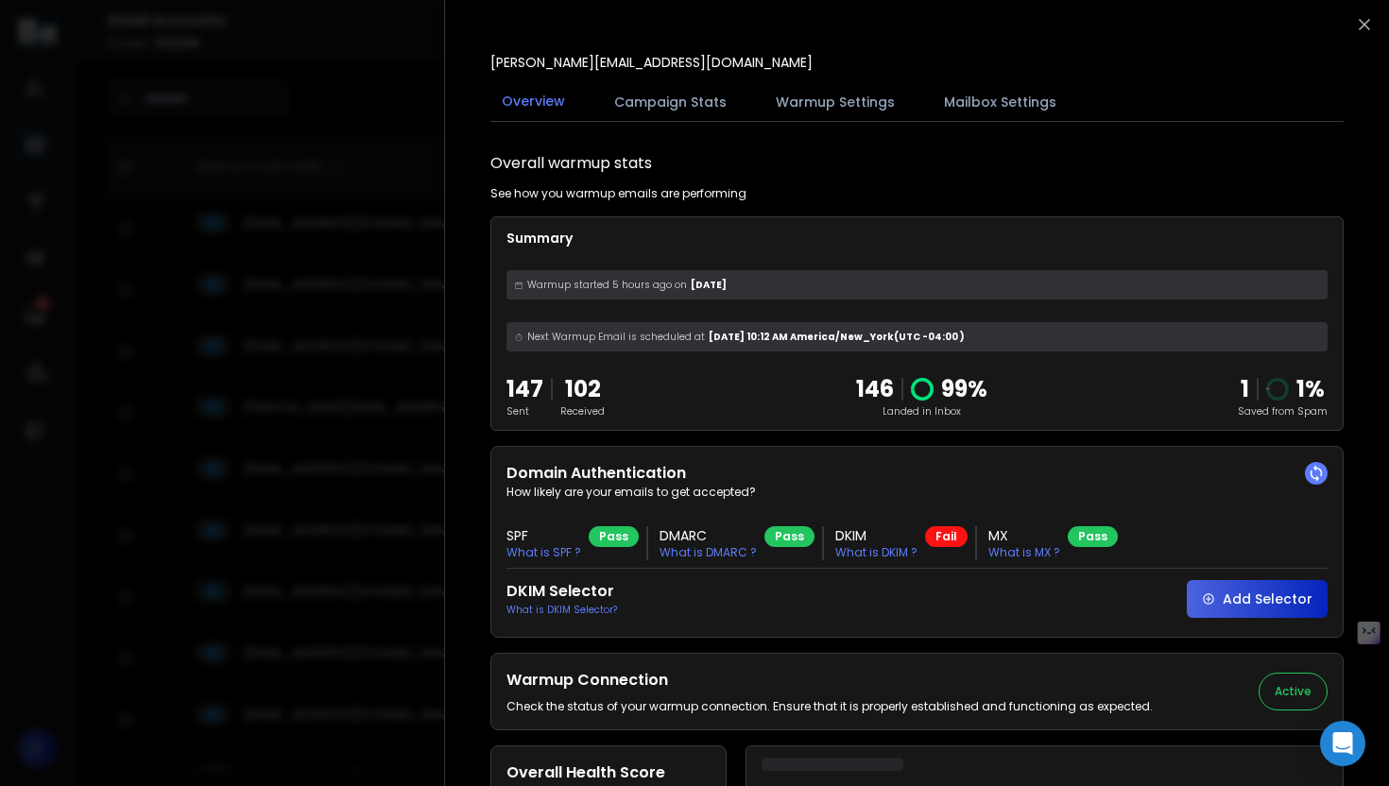 The width and height of the screenshot is (1389, 786). What do you see at coordinates (1244, 388) in the screenshot?
I see `strong: 1` at bounding box center [1244, 388].